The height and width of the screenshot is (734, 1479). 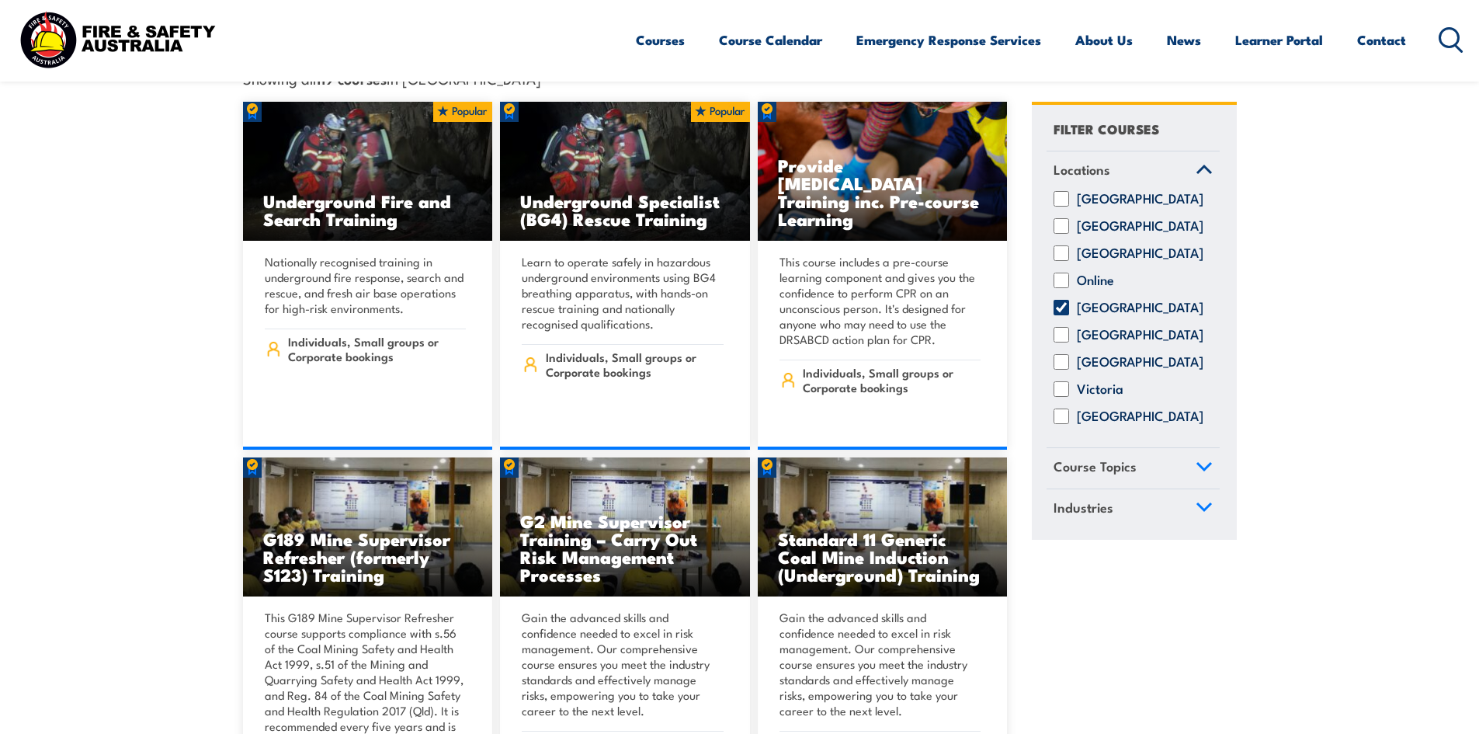 What do you see at coordinates (1133, 468) in the screenshot?
I see `a: Course Topics` at bounding box center [1133, 468].